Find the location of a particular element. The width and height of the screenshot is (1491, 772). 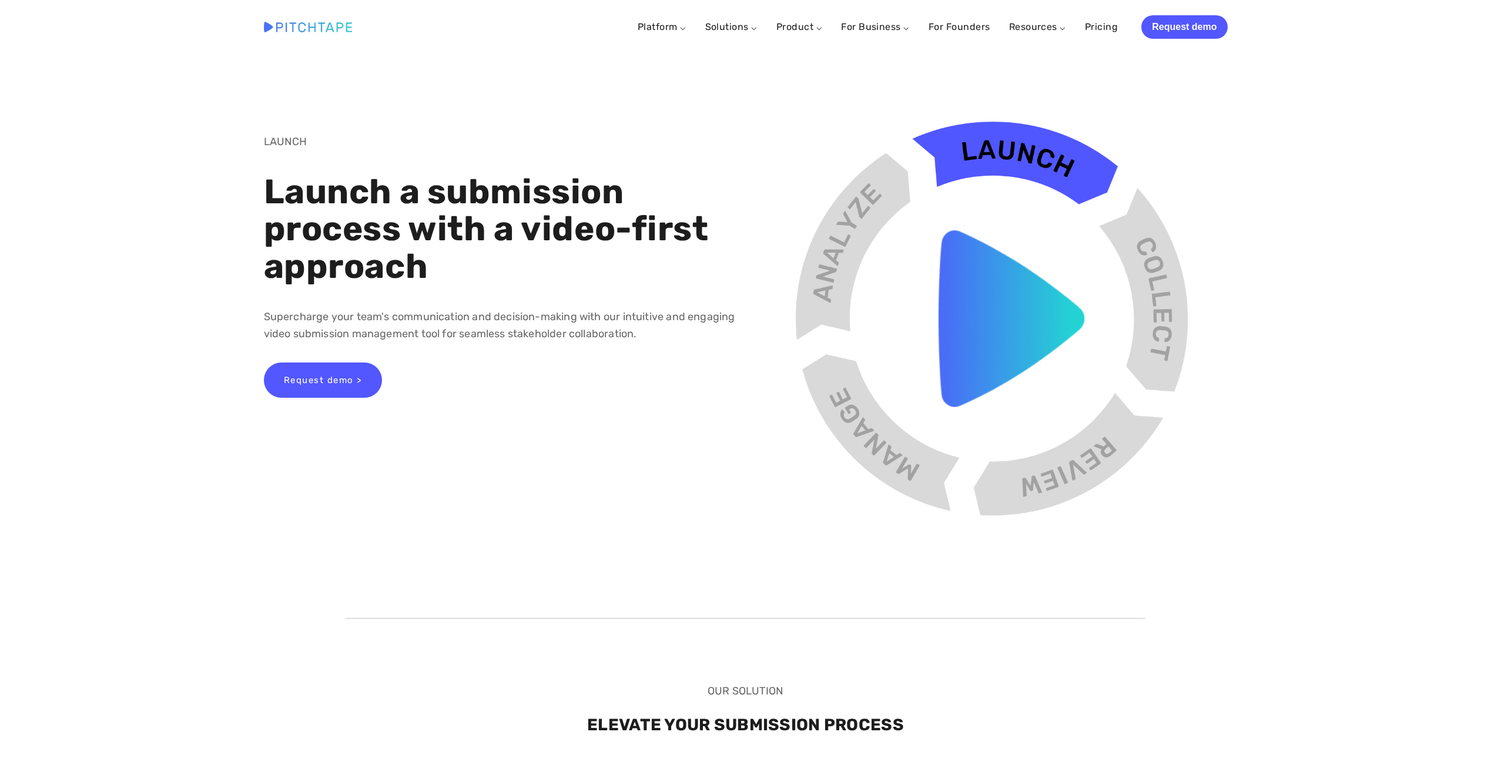

a: Request demo > is located at coordinates (323, 380).